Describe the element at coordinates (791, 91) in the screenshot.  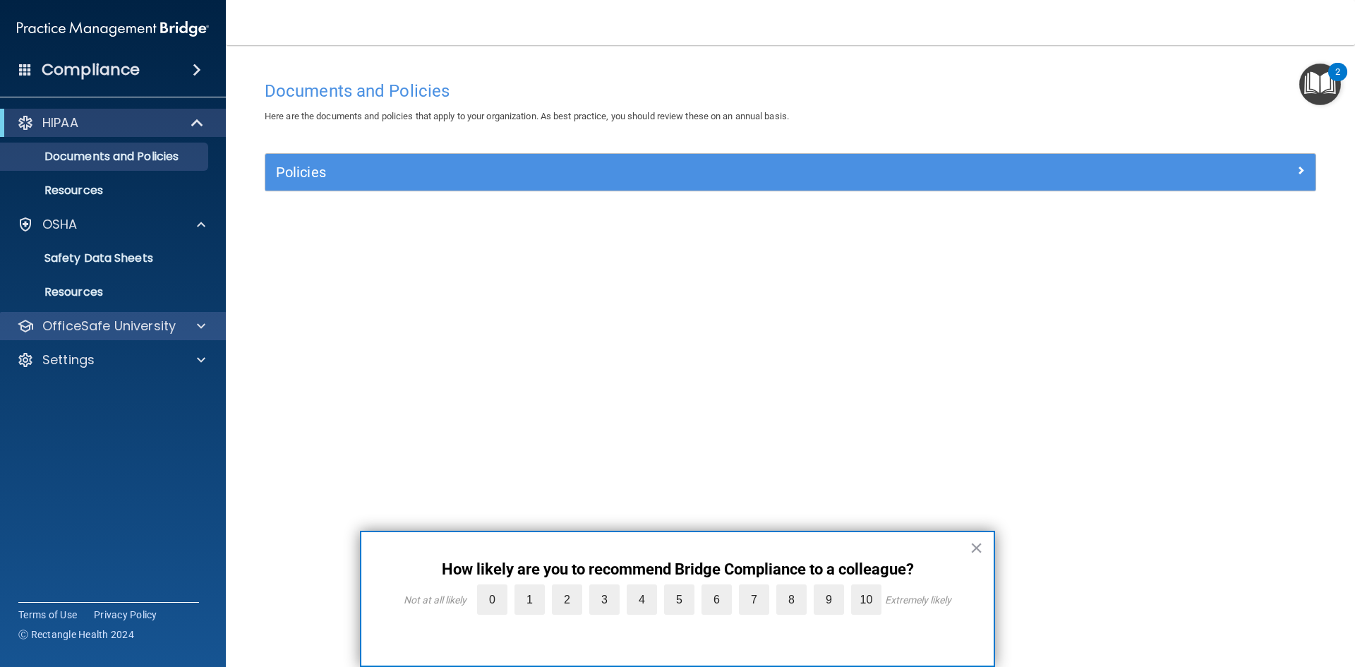
I see `h4: Documents and Policies` at that location.